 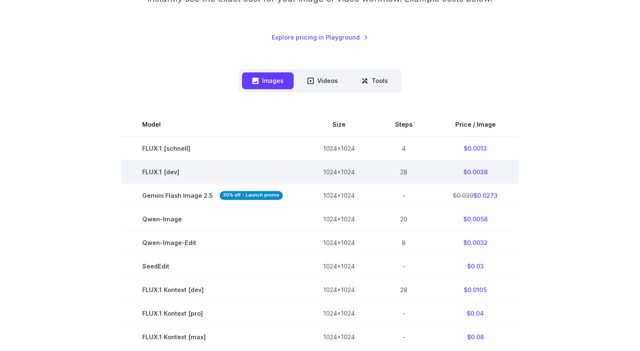 I want to click on td: $0.08, so click(x=475, y=337).